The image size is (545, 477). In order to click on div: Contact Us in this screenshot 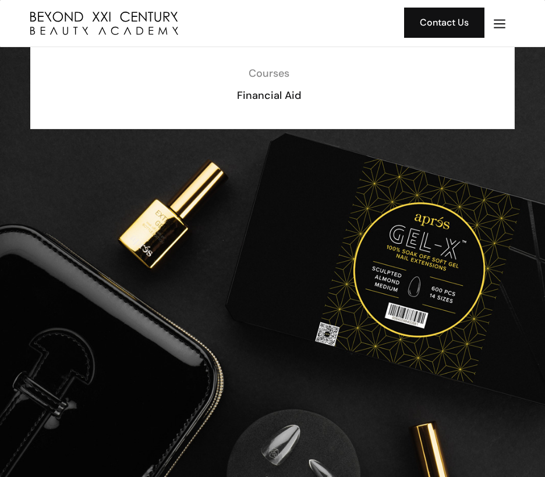, I will do `click(444, 23)`.